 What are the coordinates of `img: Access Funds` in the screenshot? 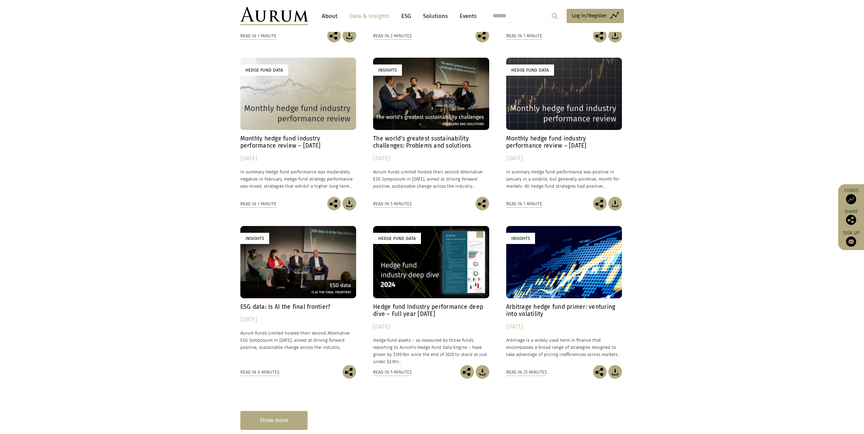 It's located at (851, 199).